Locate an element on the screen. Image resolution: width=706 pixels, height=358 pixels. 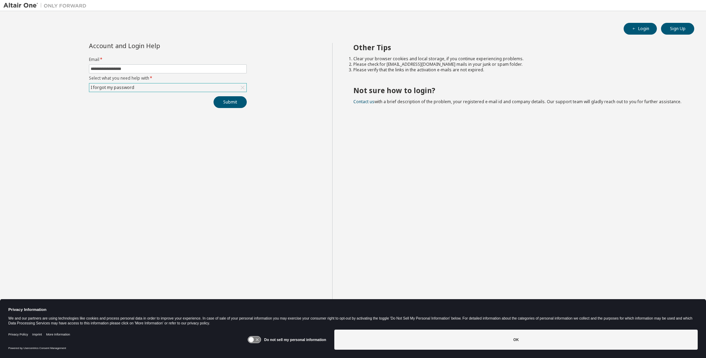
h2: Other Tips is located at coordinates (518, 47).